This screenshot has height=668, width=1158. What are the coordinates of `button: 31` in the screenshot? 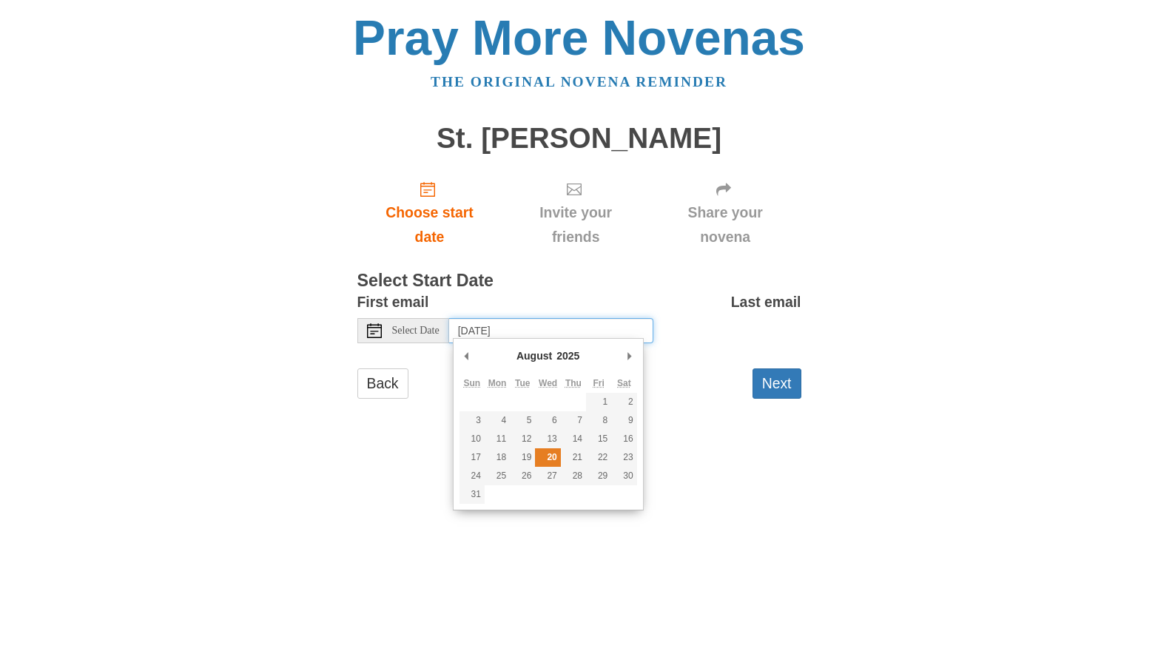 It's located at (472, 494).